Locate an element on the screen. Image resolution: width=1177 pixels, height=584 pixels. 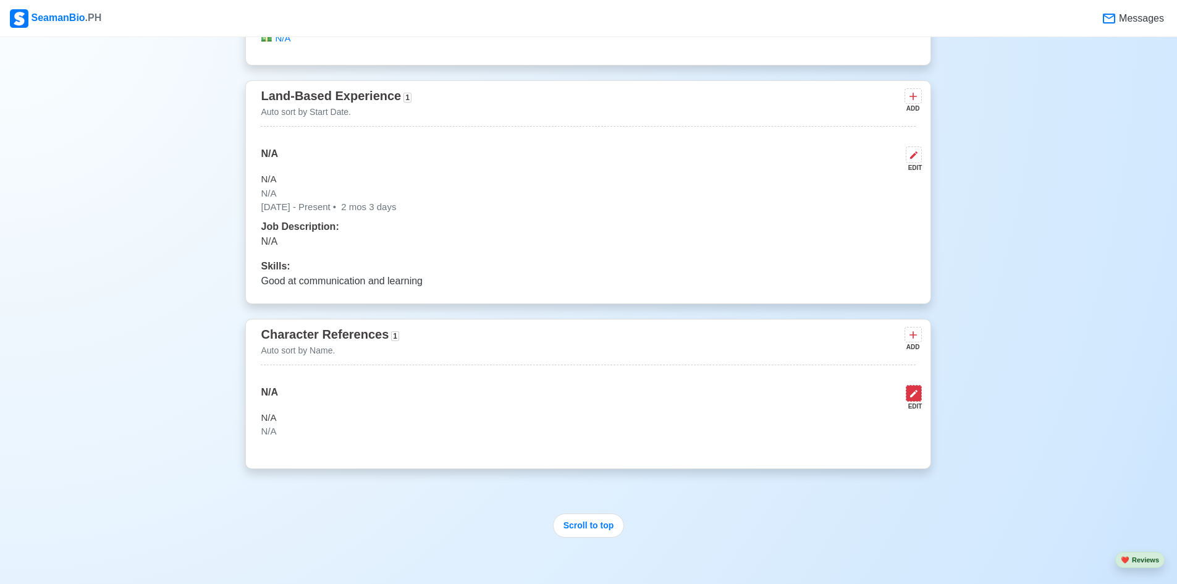
b: Skills: is located at coordinates (275, 266).